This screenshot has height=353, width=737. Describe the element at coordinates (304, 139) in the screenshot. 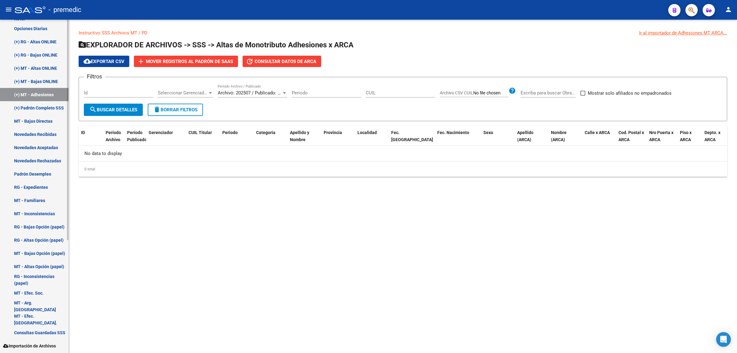

I see `datatable-header-cell: Apellido y Nombre` at that location.